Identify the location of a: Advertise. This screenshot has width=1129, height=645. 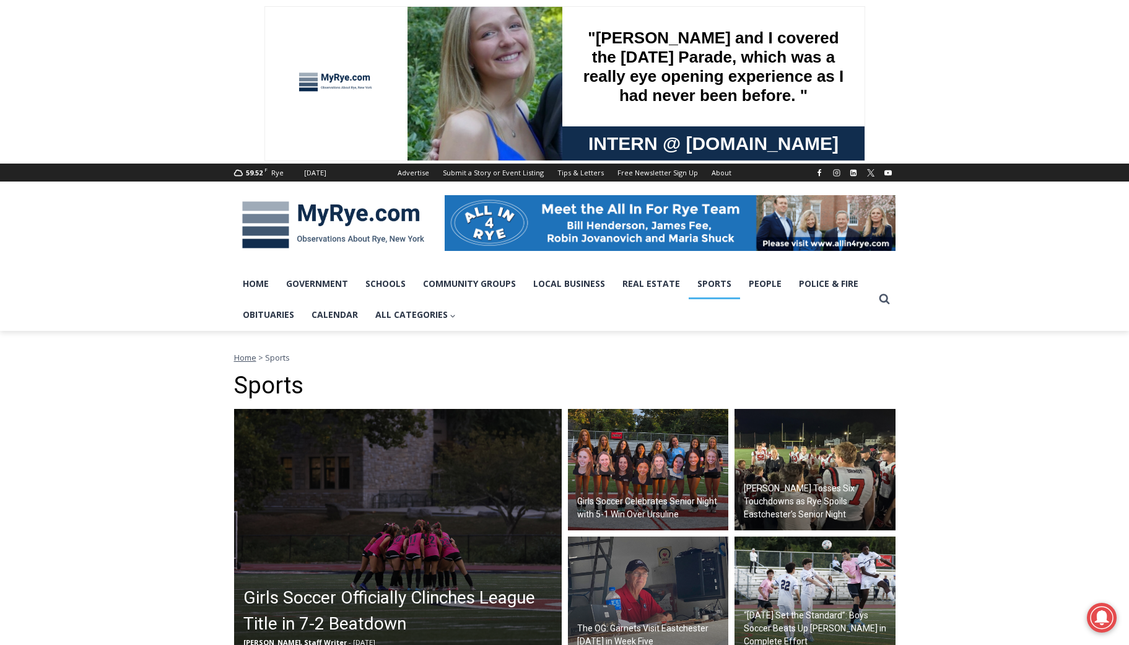
(413, 172).